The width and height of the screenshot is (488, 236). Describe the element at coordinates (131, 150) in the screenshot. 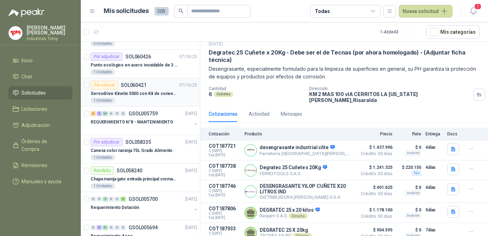

I see `p: Caneca color naranja 75L Grado Alimento` at that location.